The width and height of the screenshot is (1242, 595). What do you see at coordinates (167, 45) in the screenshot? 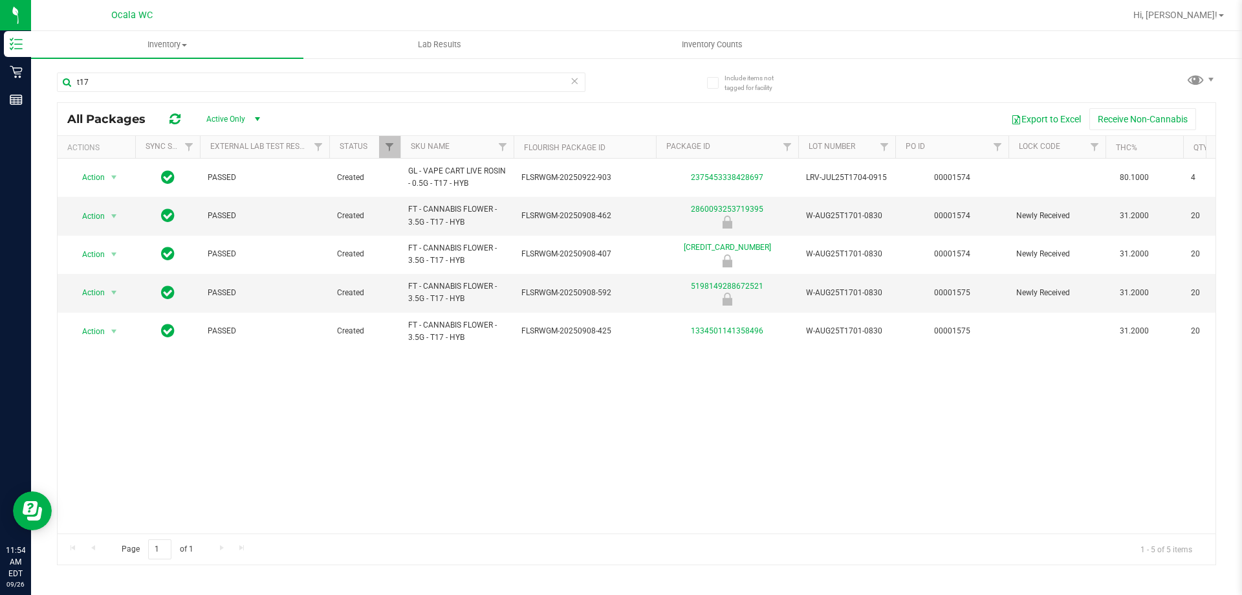
I see `span: Inventory` at bounding box center [167, 45].